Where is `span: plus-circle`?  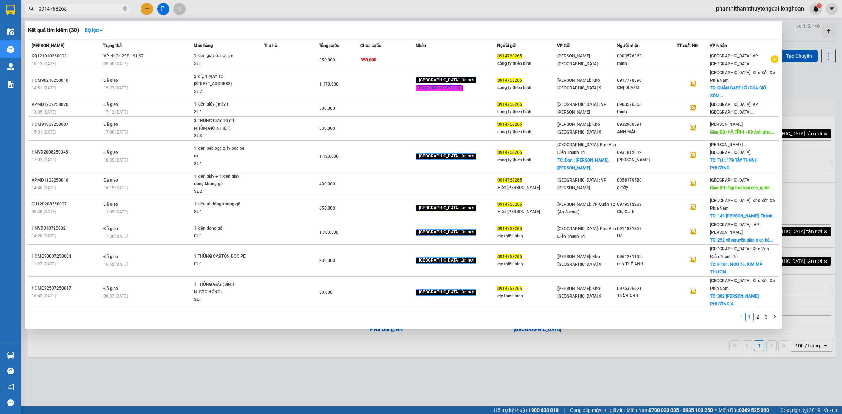 span: plus-circle is located at coordinates (775, 59).